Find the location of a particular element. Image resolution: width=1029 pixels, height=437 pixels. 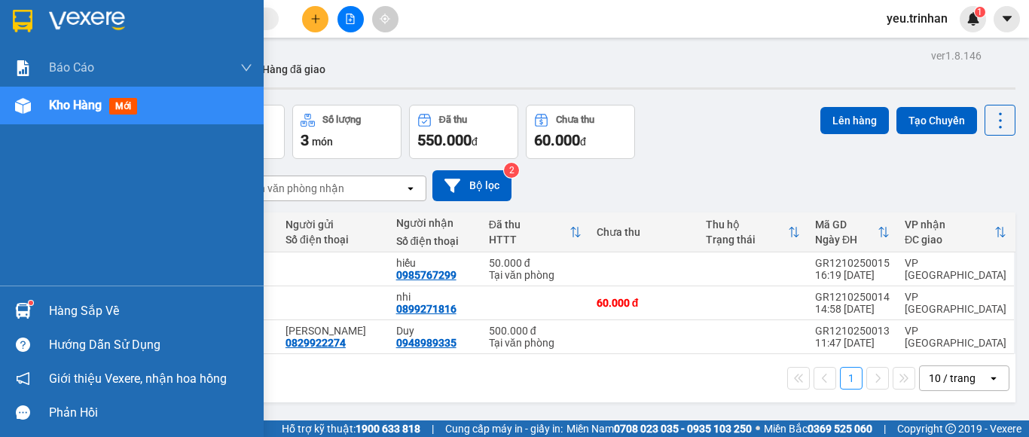

span: Báo cáo is located at coordinates (72, 67).